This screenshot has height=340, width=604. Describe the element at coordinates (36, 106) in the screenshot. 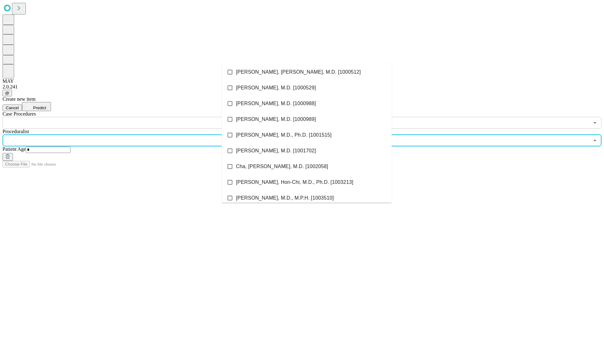

I see `button: Predict` at that location.